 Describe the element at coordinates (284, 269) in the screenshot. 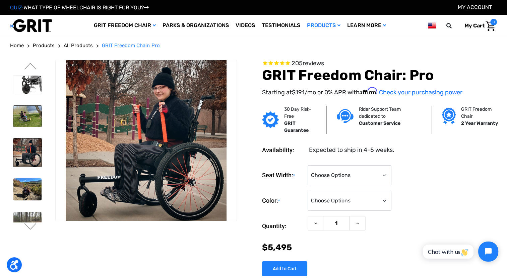

I see `input: Add to Cart` at that location.